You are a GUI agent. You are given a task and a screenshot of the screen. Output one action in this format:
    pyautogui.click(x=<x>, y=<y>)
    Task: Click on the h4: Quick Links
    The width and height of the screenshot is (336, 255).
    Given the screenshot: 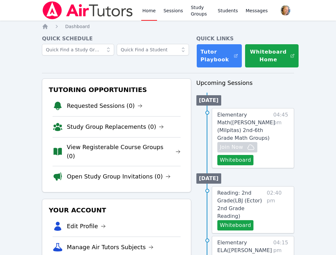 What is the action you would take?
    pyautogui.click(x=245, y=39)
    